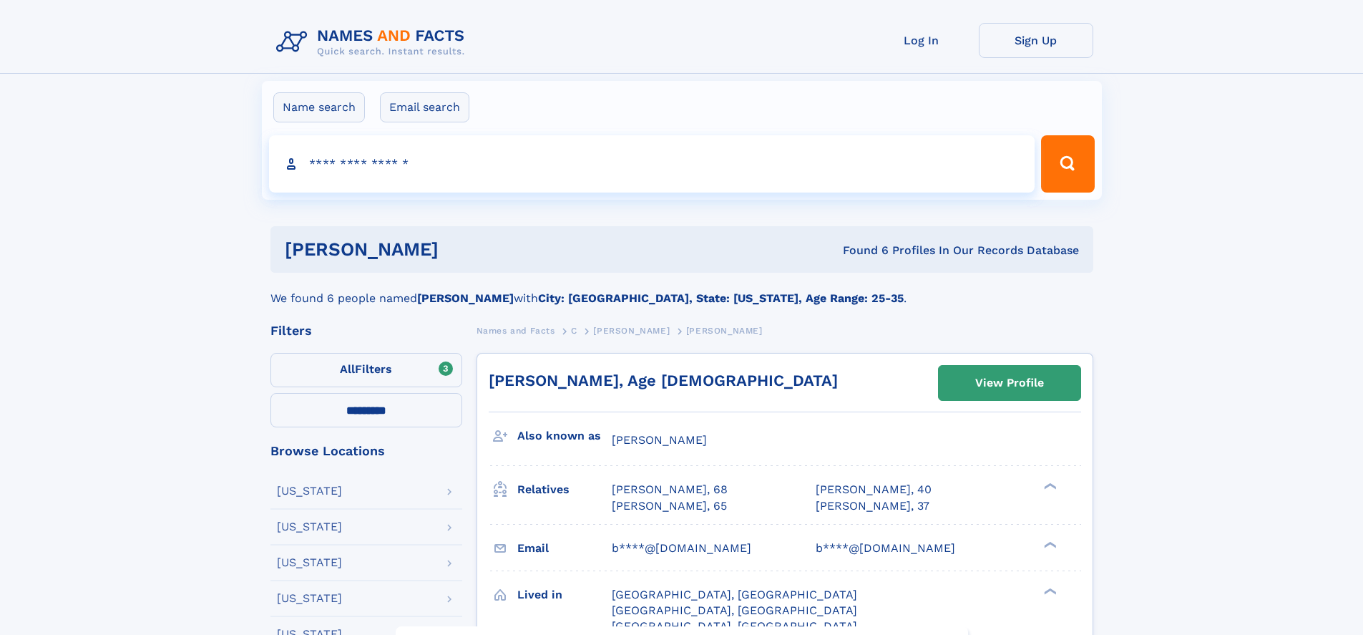 Image resolution: width=1363 pixels, height=635 pixels. I want to click on div: Found 6 Profiles In Our Records Database, so click(859, 250).